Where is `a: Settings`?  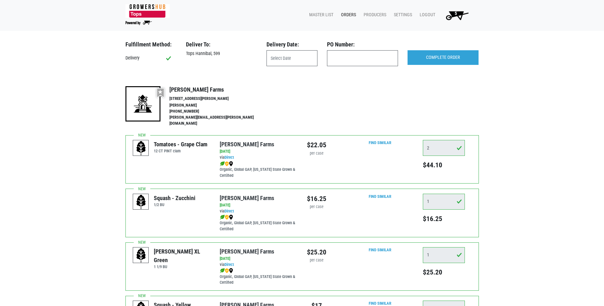 a: Settings is located at coordinates (401, 15).